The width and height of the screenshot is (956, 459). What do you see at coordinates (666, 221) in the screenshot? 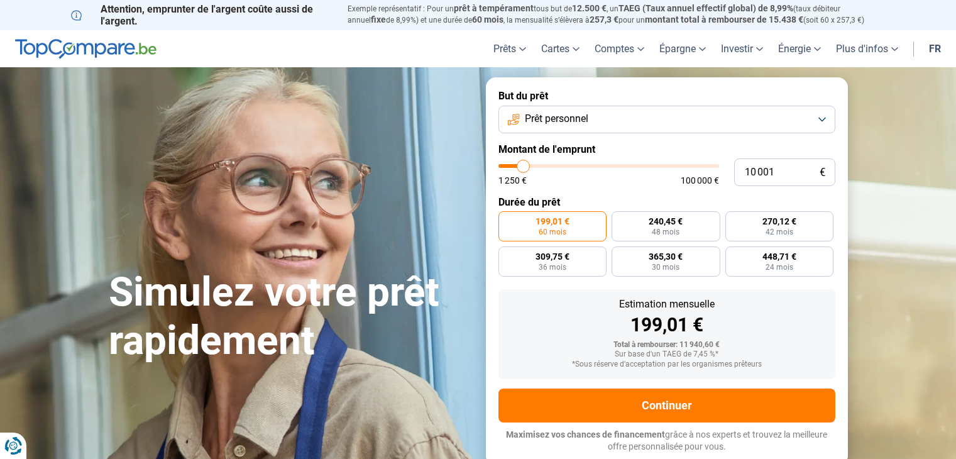
I see `span: 240,45 €` at bounding box center [666, 221].